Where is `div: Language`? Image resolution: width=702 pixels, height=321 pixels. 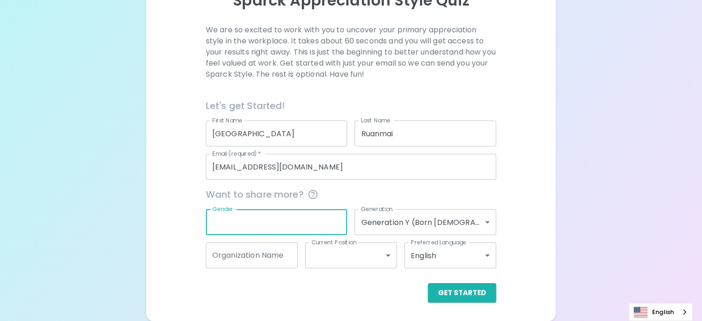
div: Language is located at coordinates (661, 312).